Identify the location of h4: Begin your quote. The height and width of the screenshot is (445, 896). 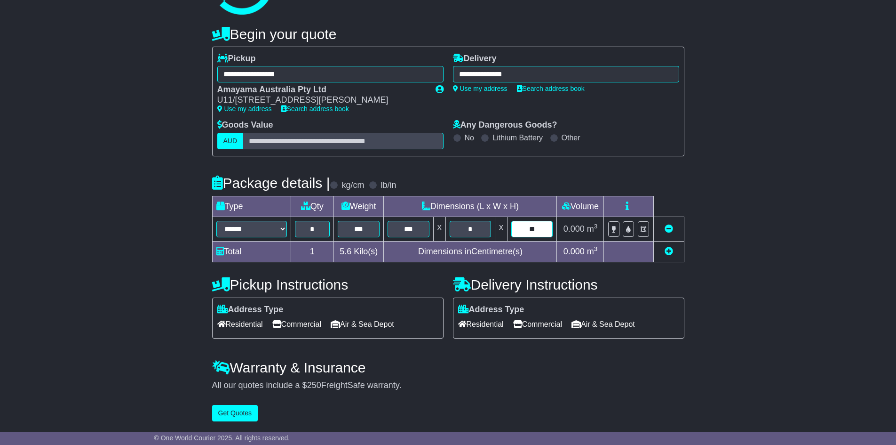
(448, 34).